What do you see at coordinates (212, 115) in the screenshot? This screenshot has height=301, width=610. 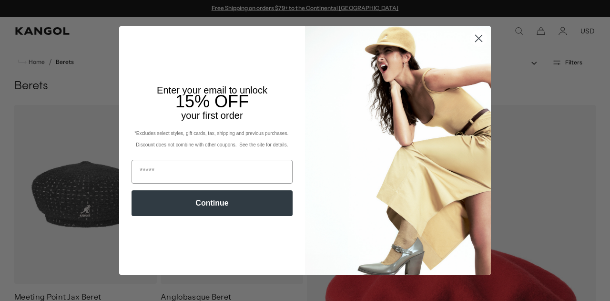 I see `span: your first order` at bounding box center [212, 115].